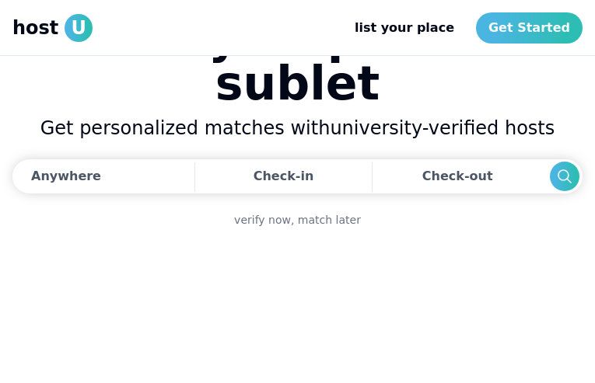 The height and width of the screenshot is (383, 595). What do you see at coordinates (528, 28) in the screenshot?
I see `a: Get Started` at bounding box center [528, 28].